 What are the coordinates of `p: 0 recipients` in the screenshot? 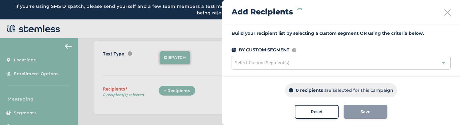 It's located at (309, 90).